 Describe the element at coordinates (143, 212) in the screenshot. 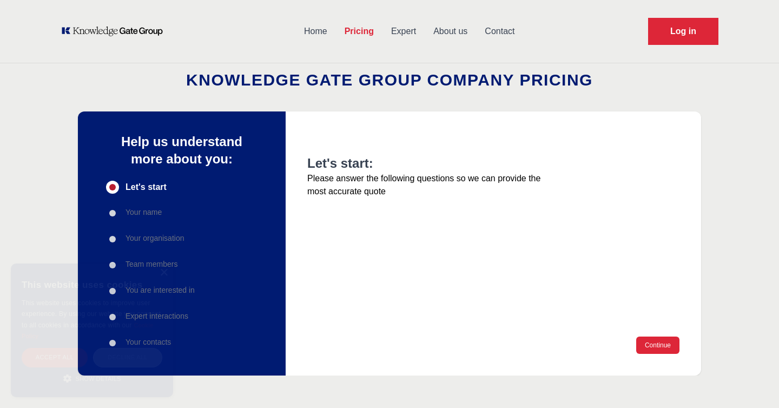

I see `p: Your name` at that location.